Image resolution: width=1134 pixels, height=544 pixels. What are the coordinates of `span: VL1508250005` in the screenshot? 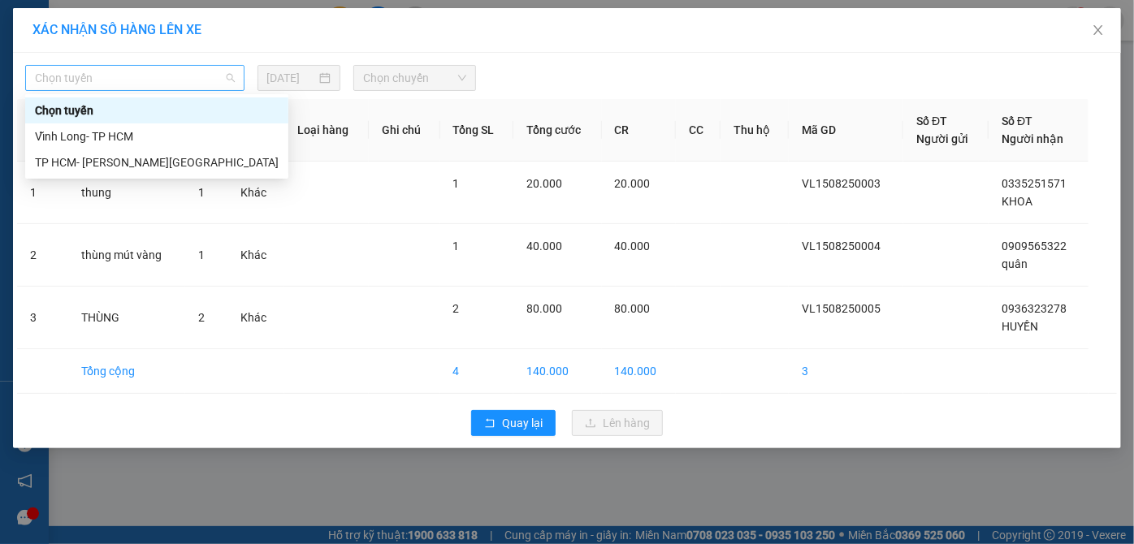 It's located at (841, 309).